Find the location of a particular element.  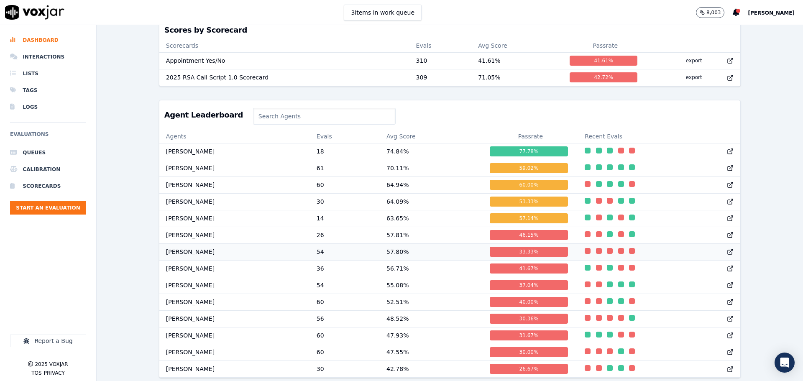

td: 47.55 % is located at coordinates (431, 352).